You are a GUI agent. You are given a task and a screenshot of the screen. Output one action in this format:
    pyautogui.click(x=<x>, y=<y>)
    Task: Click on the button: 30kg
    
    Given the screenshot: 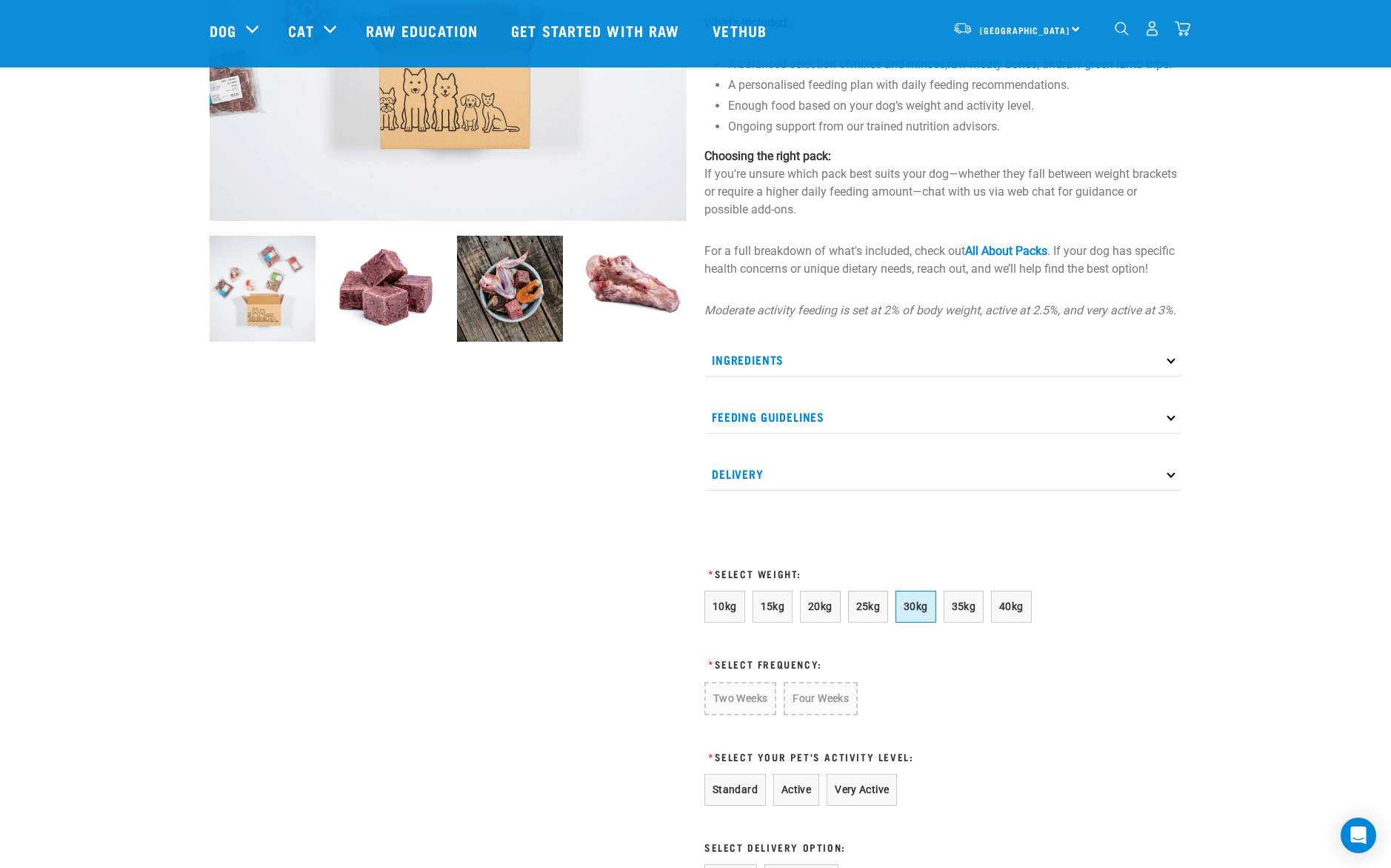 What is the action you would take?
    pyautogui.click(x=916, y=606)
    